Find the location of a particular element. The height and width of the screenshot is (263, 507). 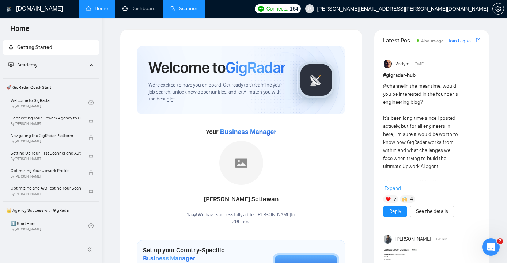

span: @channel is located at coordinates (394, 86).